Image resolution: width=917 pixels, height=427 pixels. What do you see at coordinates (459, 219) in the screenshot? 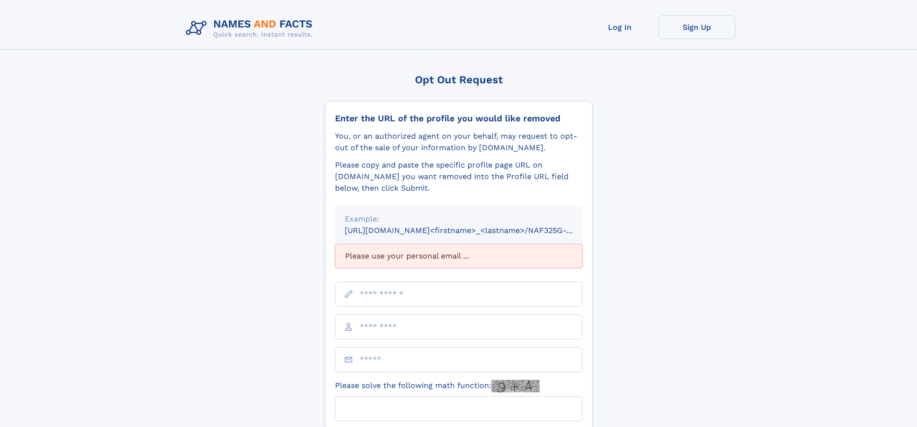
I see `div: Example:` at bounding box center [459, 219].